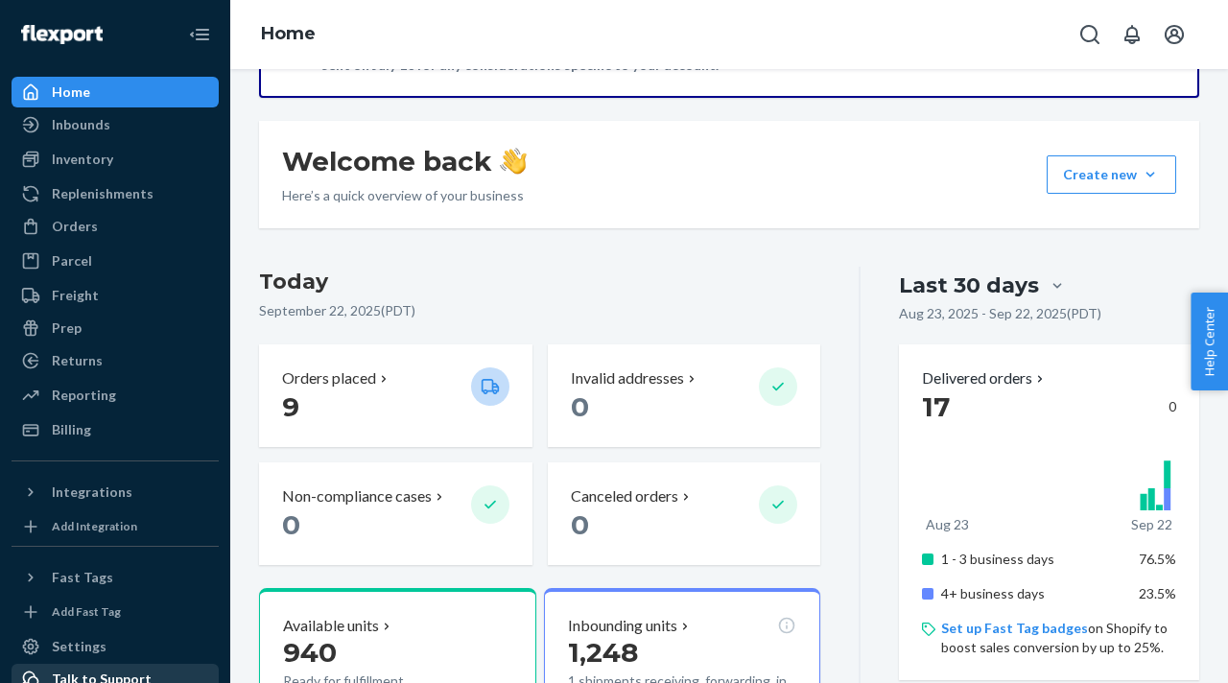 Image resolution: width=1228 pixels, height=683 pixels. What do you see at coordinates (83, 578) in the screenshot?
I see `div: Fast Tags` at bounding box center [83, 578].